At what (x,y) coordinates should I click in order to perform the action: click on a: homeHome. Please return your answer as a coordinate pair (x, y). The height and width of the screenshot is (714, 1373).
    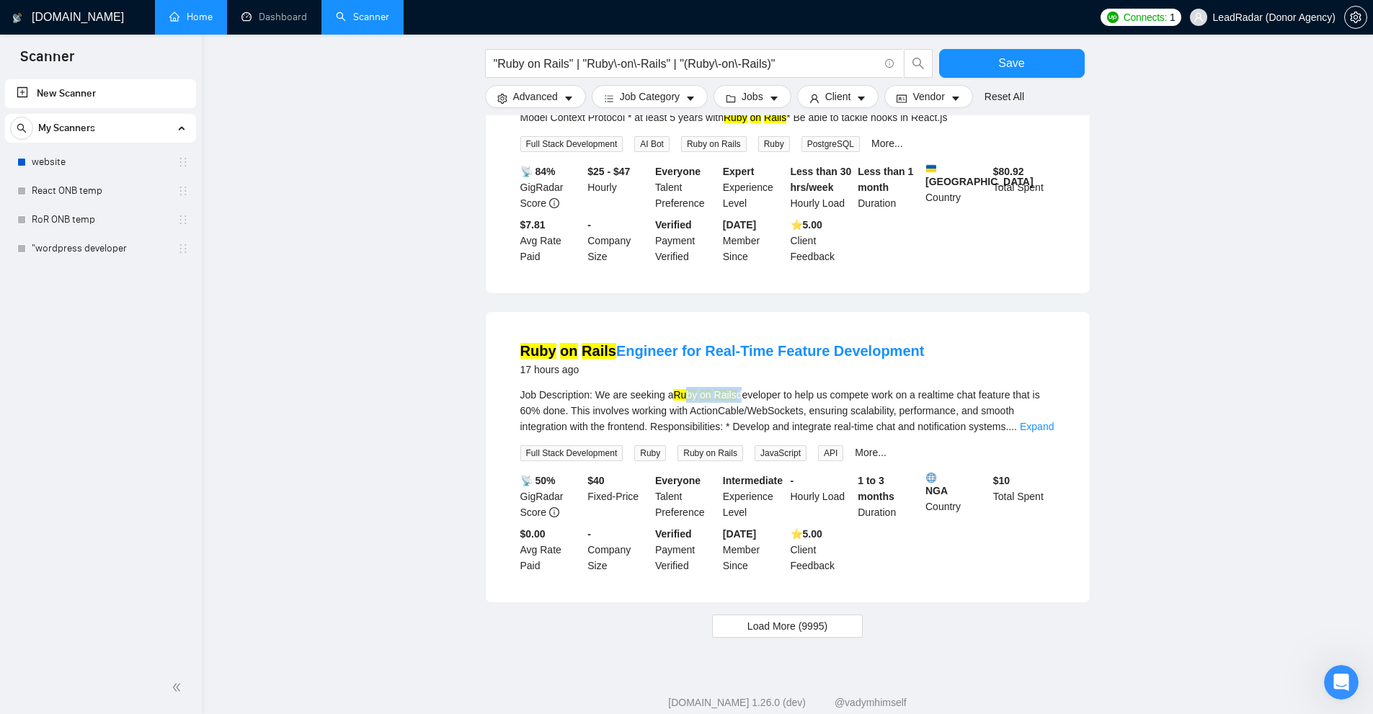
    Looking at the image, I should click on (191, 17).